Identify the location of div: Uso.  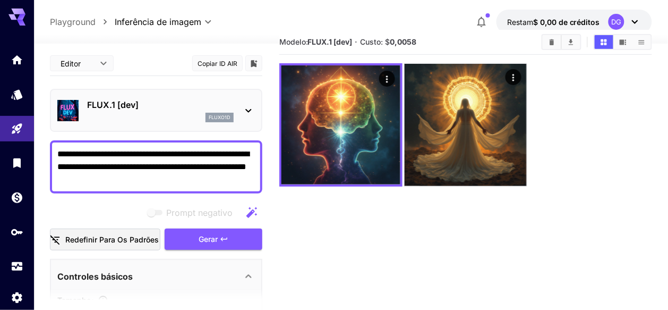
(17, 266).